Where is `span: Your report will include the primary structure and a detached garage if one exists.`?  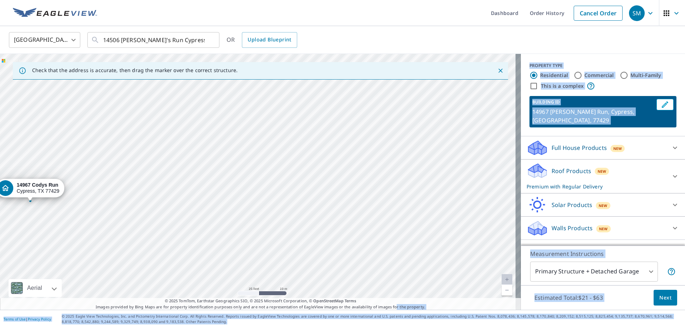 span: Your report will include the primary structure and a detached garage if one exists. is located at coordinates (671, 271).